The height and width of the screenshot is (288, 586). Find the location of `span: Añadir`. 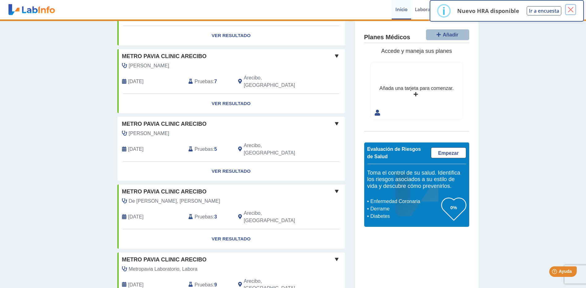

span: Añadir is located at coordinates (451, 35).